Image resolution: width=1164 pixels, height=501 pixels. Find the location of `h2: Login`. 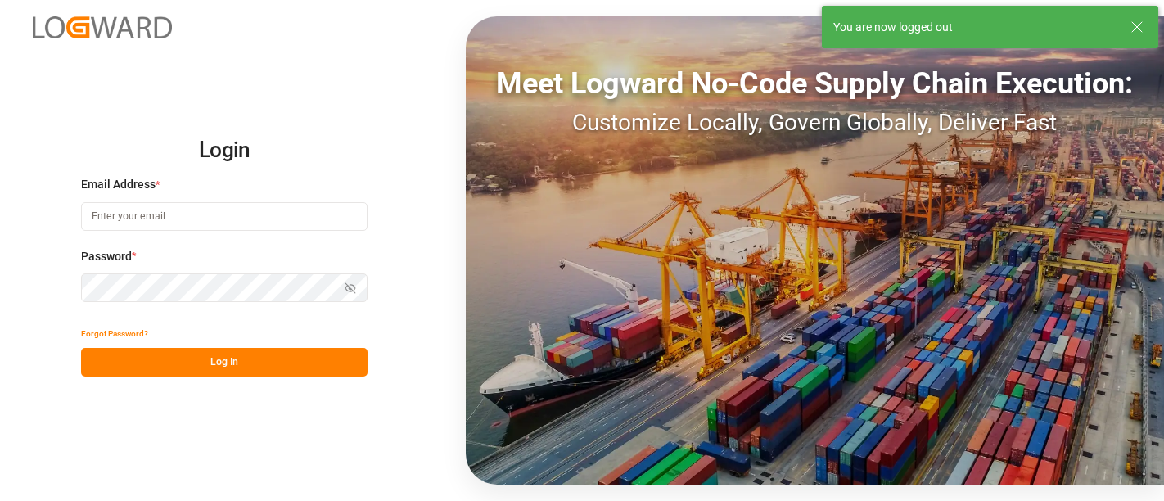

h2: Login is located at coordinates (224, 151).